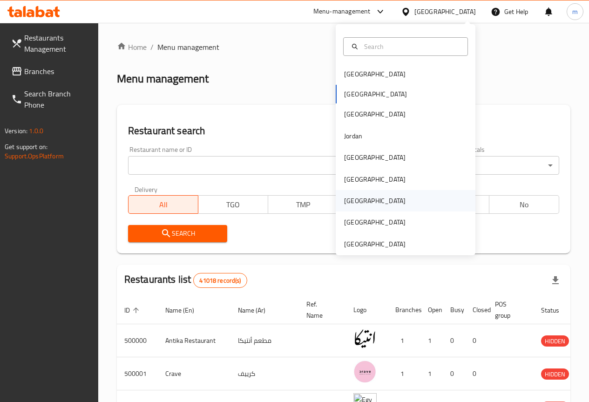  I want to click on span: m, so click(575, 12).